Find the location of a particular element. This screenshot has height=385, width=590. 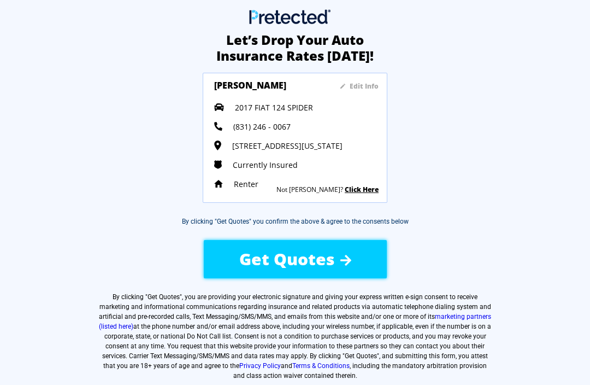

button: Get Quotes is located at coordinates (295, 259).